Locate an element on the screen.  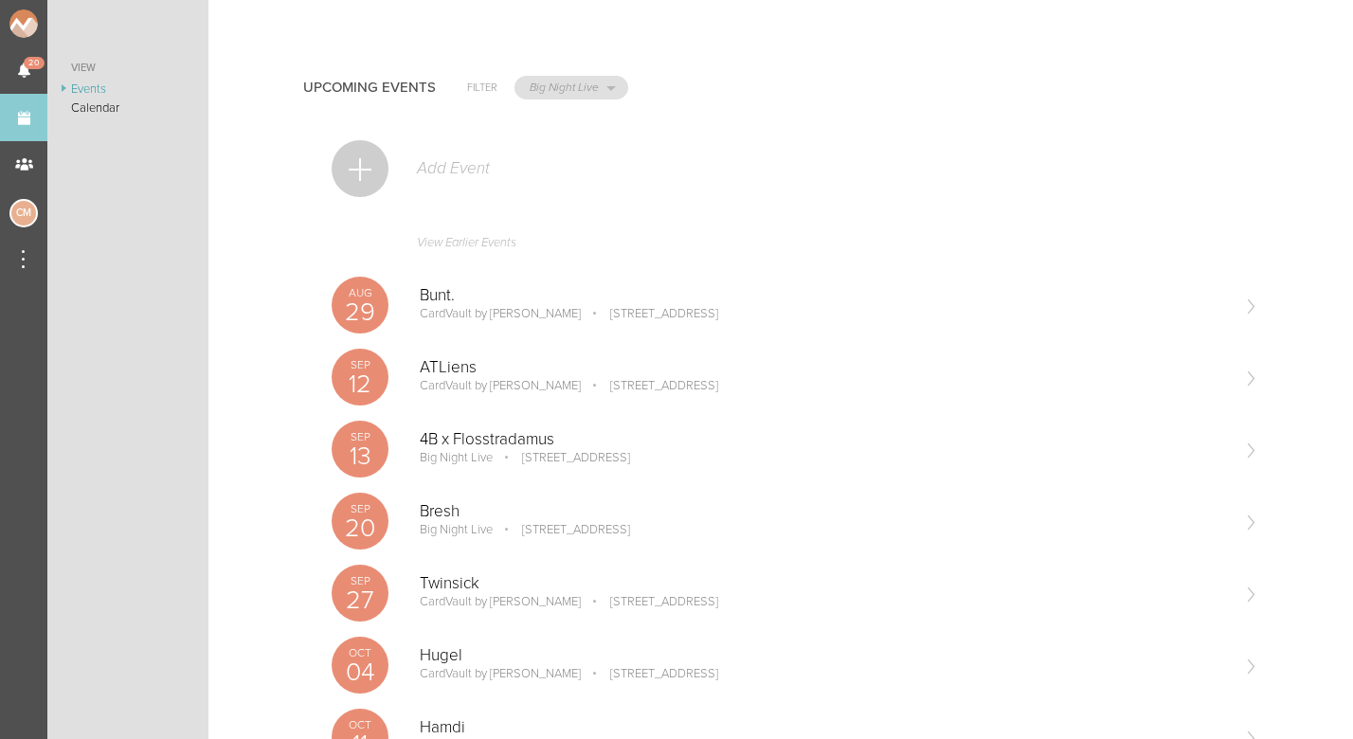
p: 12 is located at coordinates (360, 384).